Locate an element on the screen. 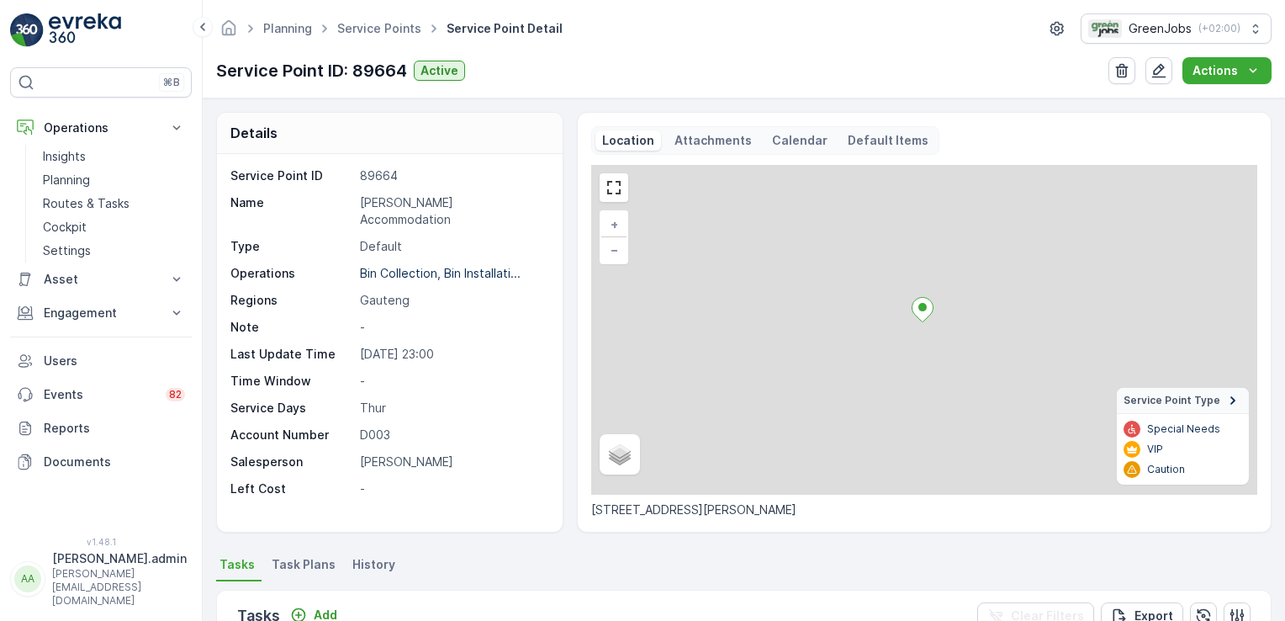 The height and width of the screenshot is (621, 1285). p: Asset is located at coordinates (101, 279).